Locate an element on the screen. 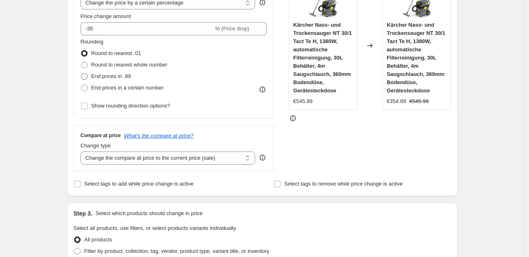 Image resolution: width=529 pixels, height=257 pixels. i: What's the compare at price? is located at coordinates (159, 136).